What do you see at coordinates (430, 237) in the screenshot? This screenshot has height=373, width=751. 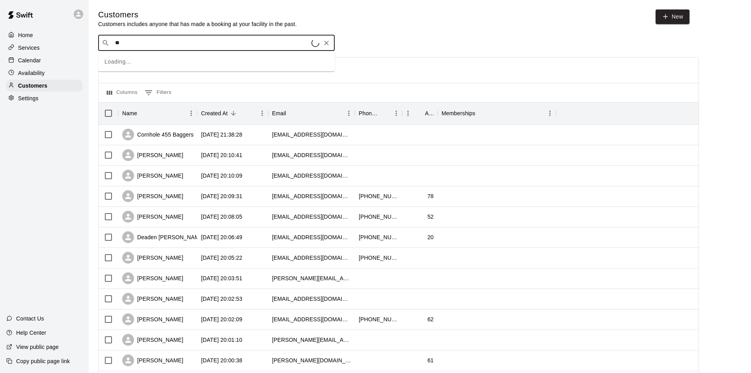 I see `div: 20` at bounding box center [430, 237].